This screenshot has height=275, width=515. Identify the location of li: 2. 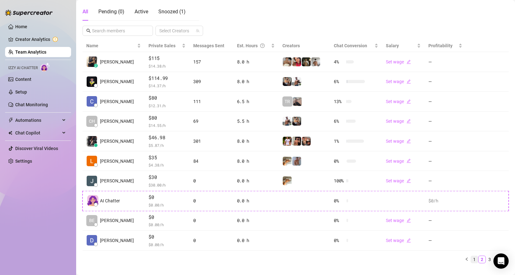
(482, 260).